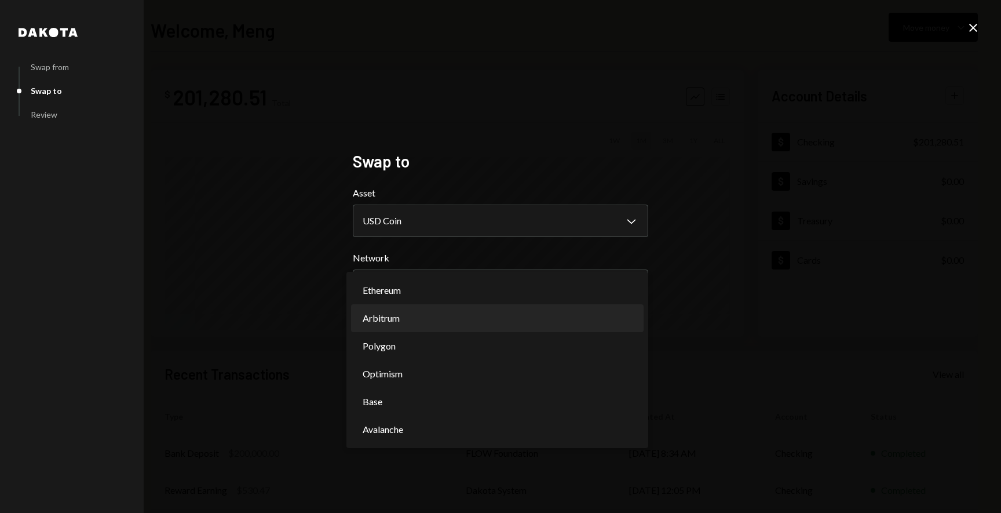 The image size is (1001, 513). I want to click on div: Swap to, so click(46, 90).